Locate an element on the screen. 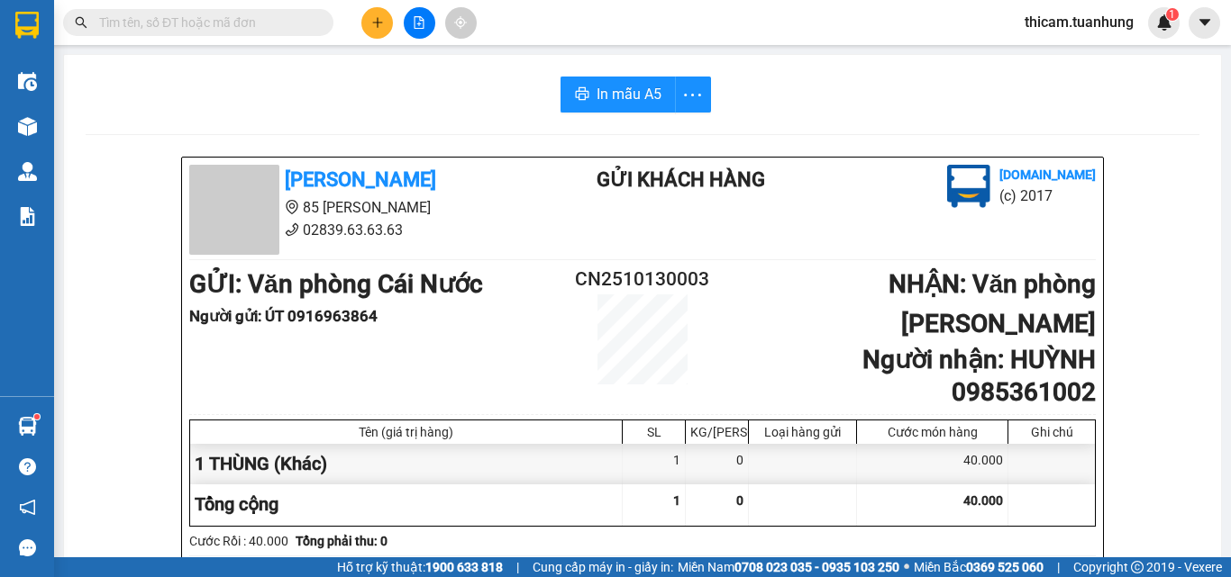 Image resolution: width=1231 pixels, height=577 pixels. button: aim is located at coordinates (460, 23).